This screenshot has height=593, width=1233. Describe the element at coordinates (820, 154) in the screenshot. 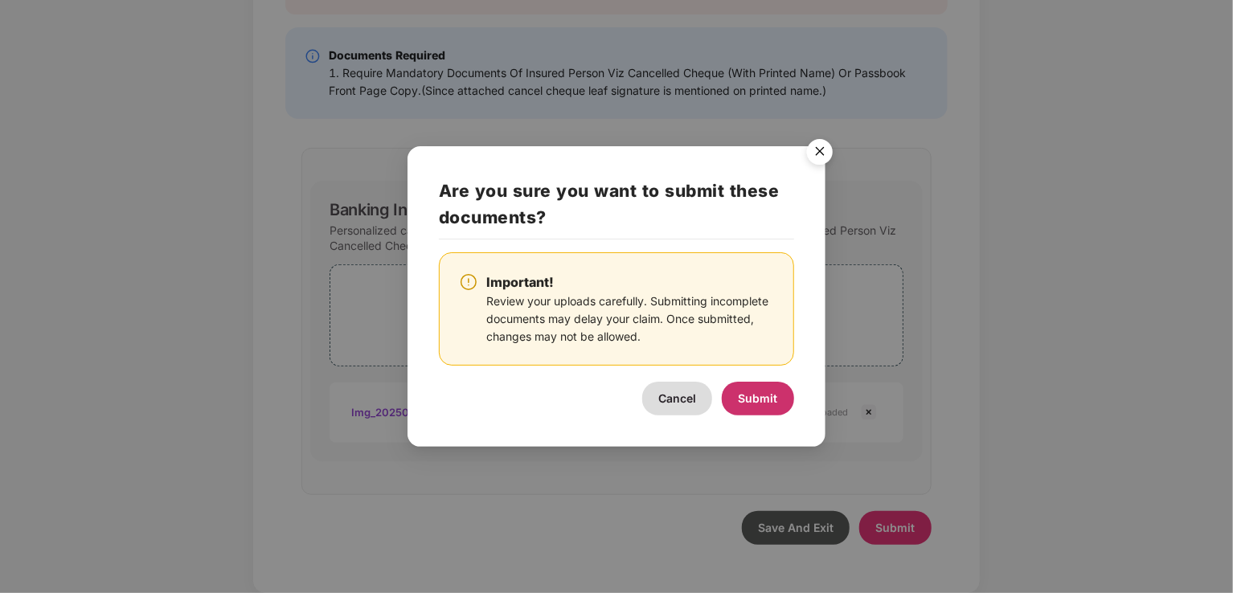

I see `img: svg+xml;base64,PHN2ZyB4bWxucz0iaHR0cDovL3d3dy53My5vcmcvMjAwMC9zdmciIHdpZHRoPSI1NiIgaGVpZ2h0PSI1Ni...` at that location.